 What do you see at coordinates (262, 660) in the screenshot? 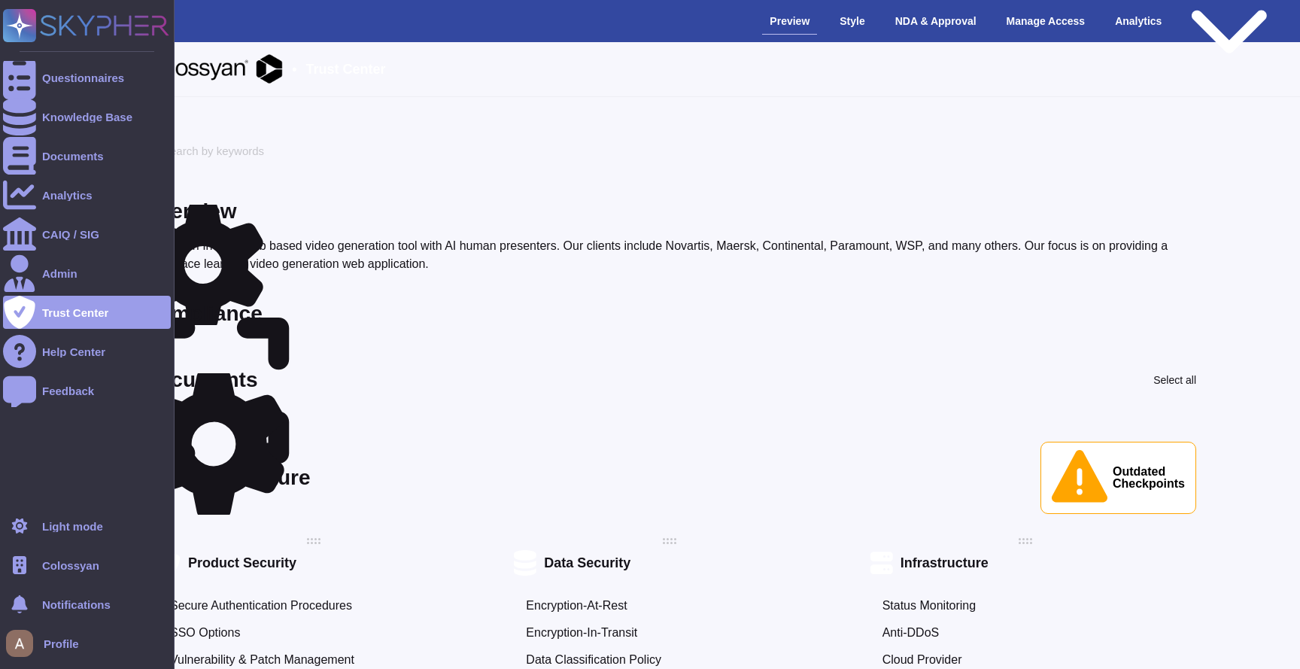
I see `div: Vulnerability & Patch Management` at bounding box center [262, 660].